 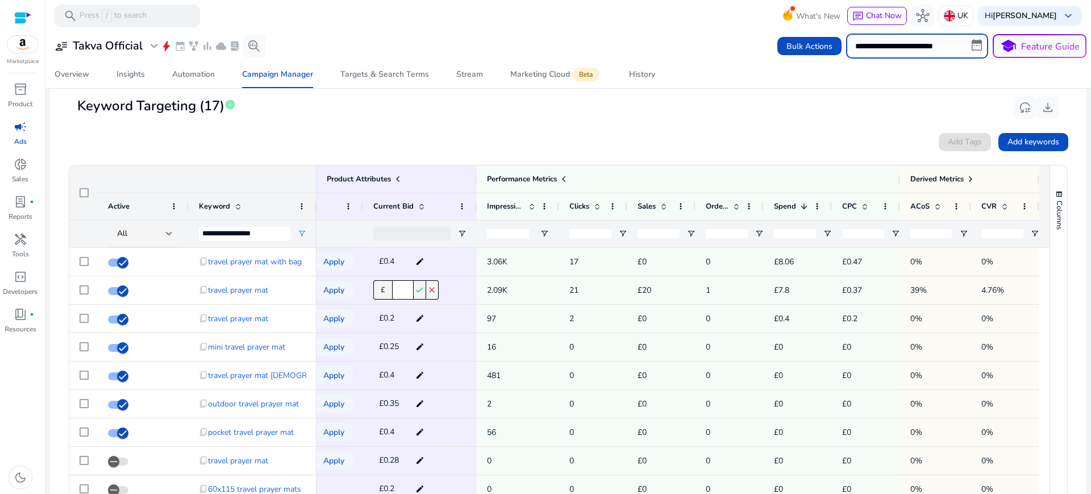 What do you see at coordinates (556, 74) in the screenshot?
I see `div: Marketing Cloud` at bounding box center [556, 74].